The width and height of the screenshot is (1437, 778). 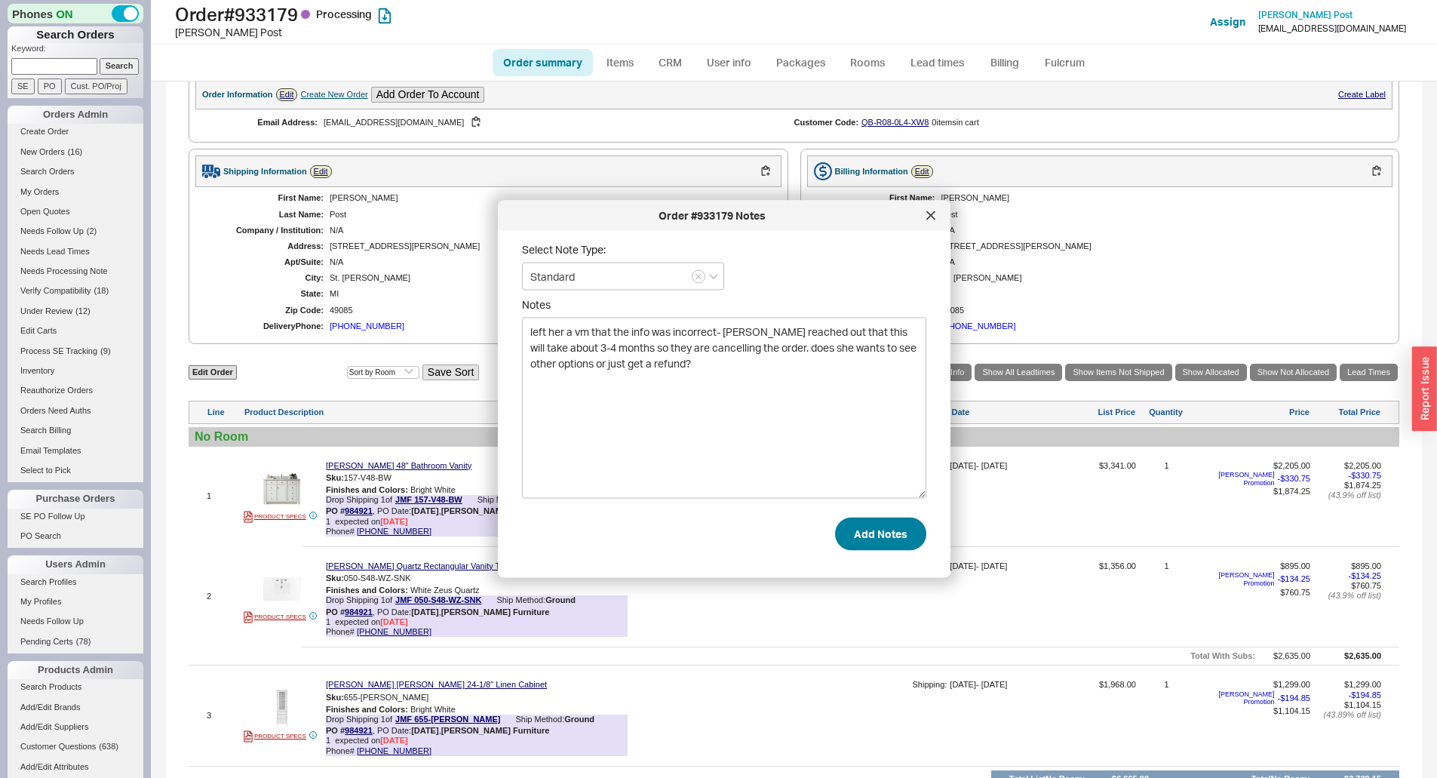 I want to click on b: Ground, so click(x=579, y=719).